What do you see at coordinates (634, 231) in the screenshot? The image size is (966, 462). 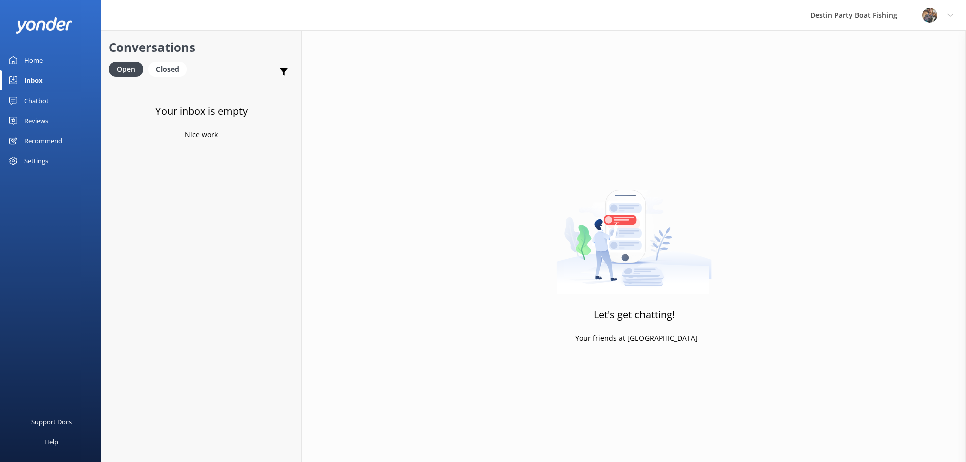 I see `img: artwork of a man stealing a conversation from at giant smartphone` at bounding box center [634, 231].